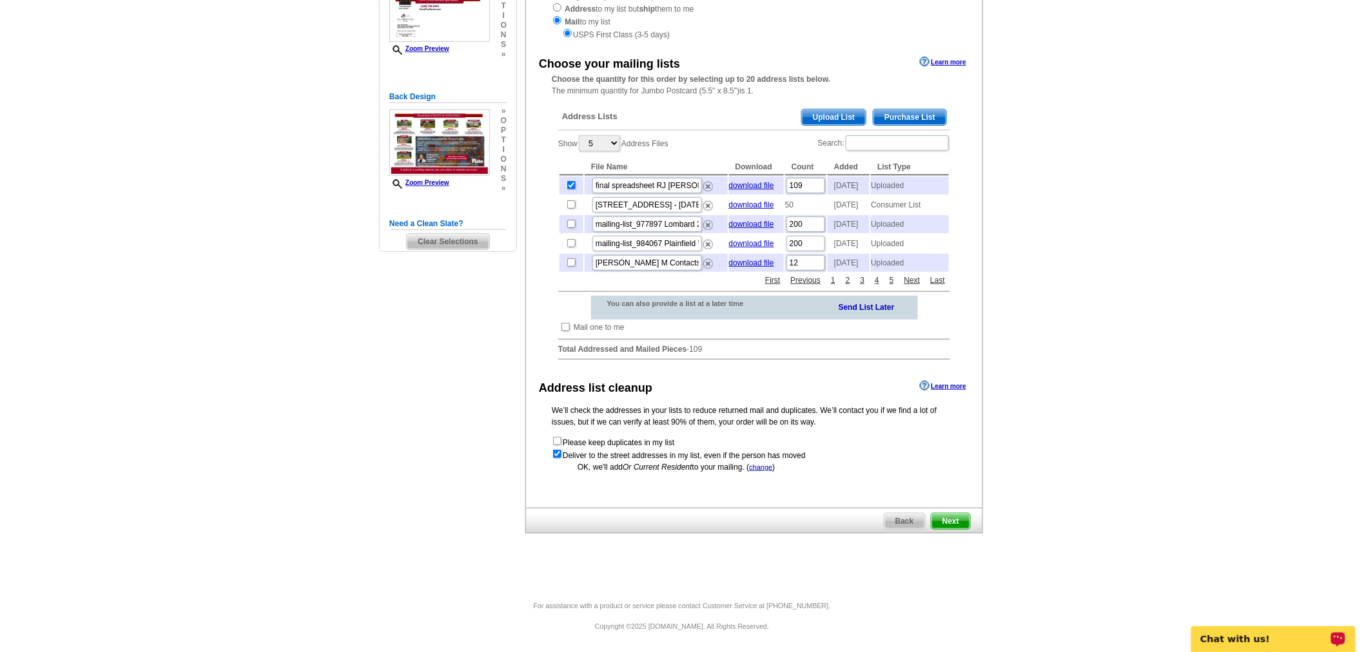 The height and width of the screenshot is (652, 1364). Describe the element at coordinates (691, 79) in the screenshot. I see `strong: Choose the quantity for this order by selecting up to 20 address lists below.` at that location.